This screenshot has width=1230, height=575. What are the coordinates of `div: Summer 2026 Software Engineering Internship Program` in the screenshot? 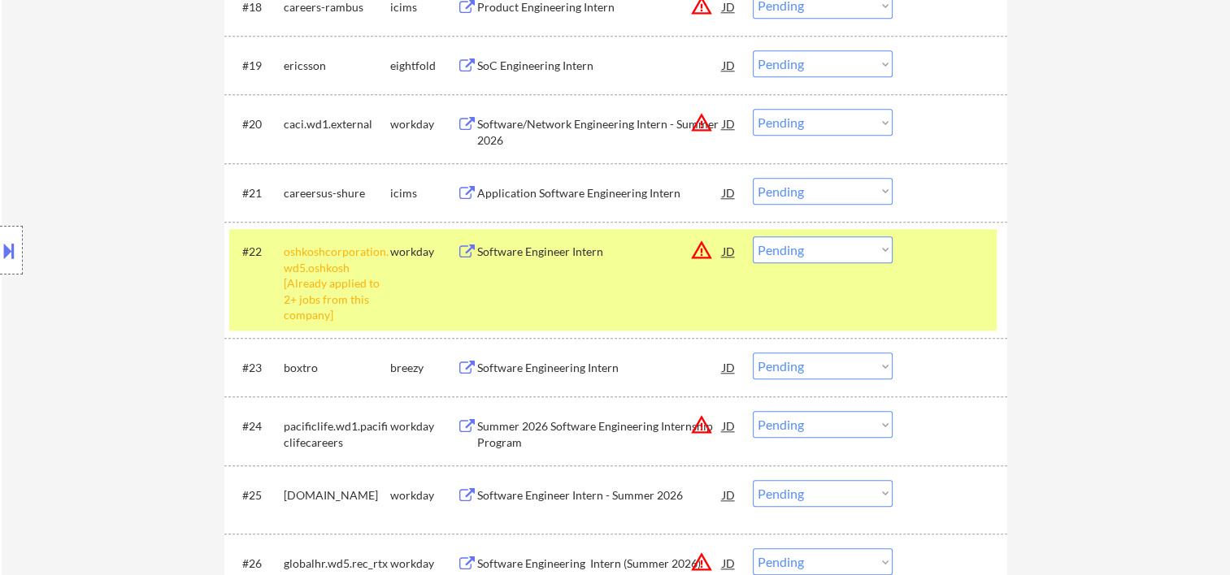 It's located at (600, 434).